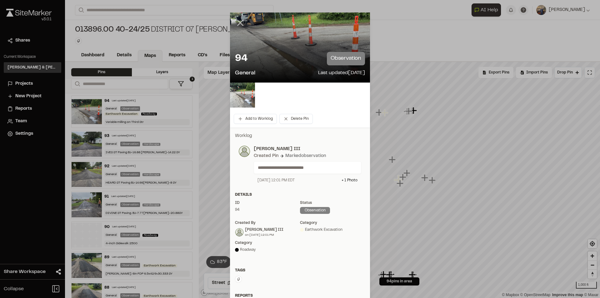 The height and width of the screenshot is (298, 600). Describe the element at coordinates (244, 151) in the screenshot. I see `img: photo` at that location.